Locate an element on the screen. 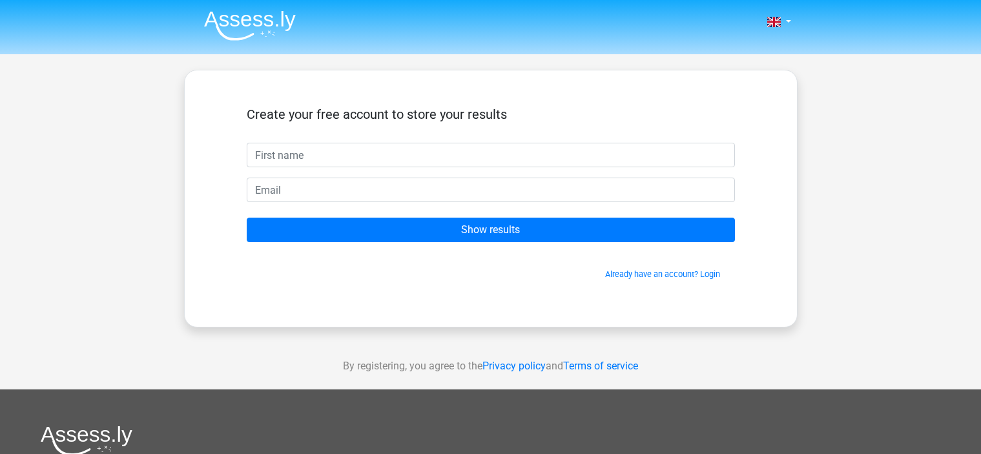 This screenshot has width=981, height=454. h5: Create your free account to store your results is located at coordinates (491, 114).